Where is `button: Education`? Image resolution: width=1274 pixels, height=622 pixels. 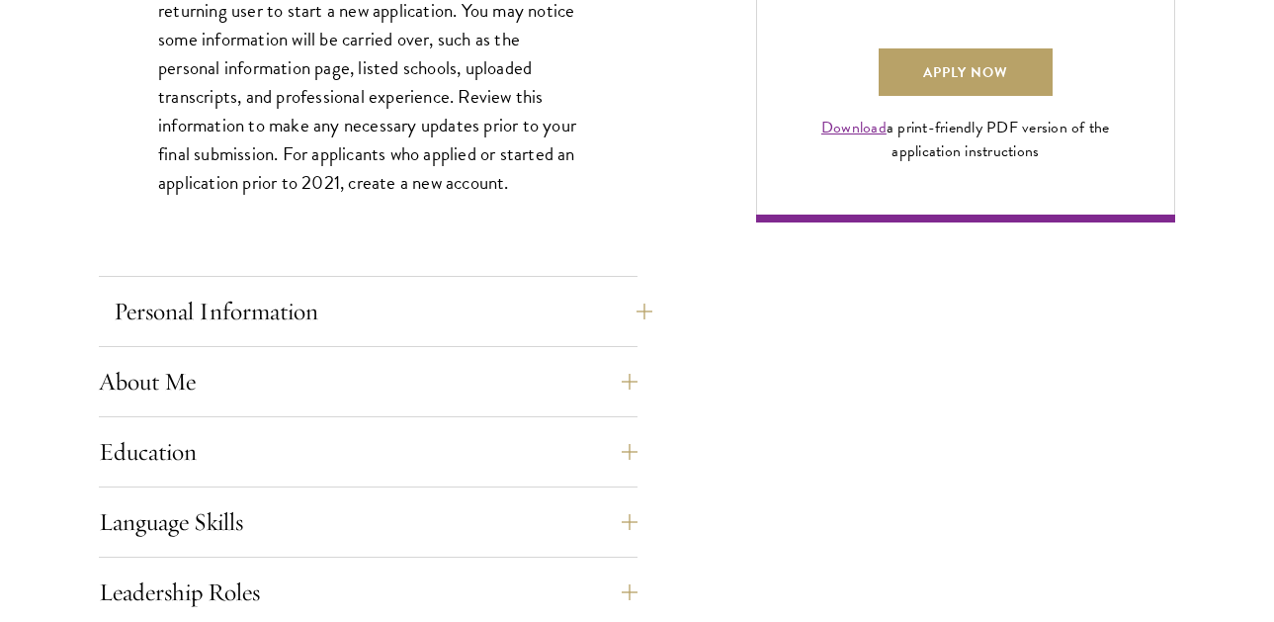 button: Education is located at coordinates (368, 452).